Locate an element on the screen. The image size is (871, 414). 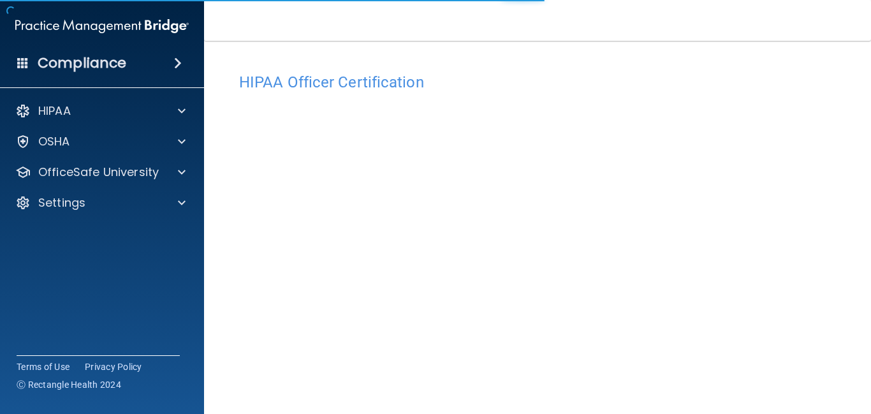
a: Terms of Use is located at coordinates (43, 367).